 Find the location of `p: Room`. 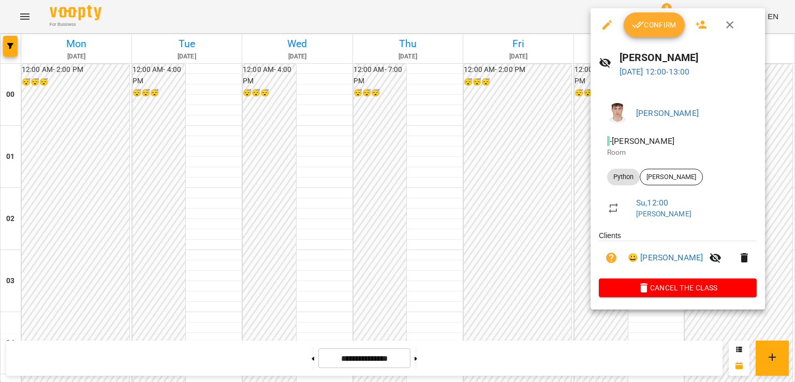

p: Room is located at coordinates (678, 153).